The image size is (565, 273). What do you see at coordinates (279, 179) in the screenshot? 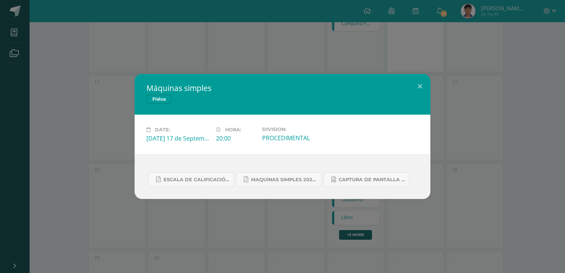
I see `a: Maquinas Simples 2025.pdf` at bounding box center [279, 179].